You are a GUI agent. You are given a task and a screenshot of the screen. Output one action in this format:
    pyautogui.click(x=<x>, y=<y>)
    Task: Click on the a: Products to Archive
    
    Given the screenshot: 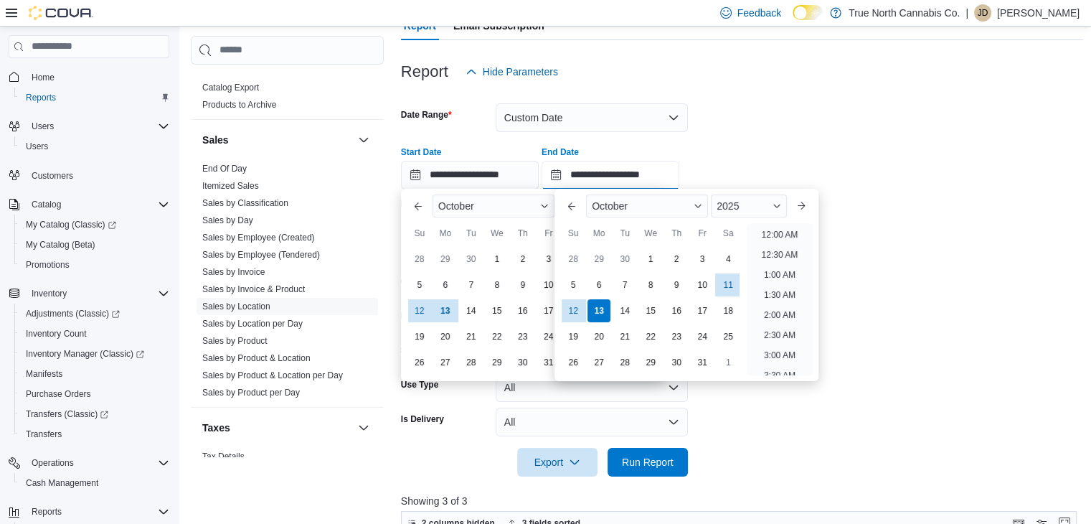 What is the action you would take?
    pyautogui.click(x=239, y=105)
    